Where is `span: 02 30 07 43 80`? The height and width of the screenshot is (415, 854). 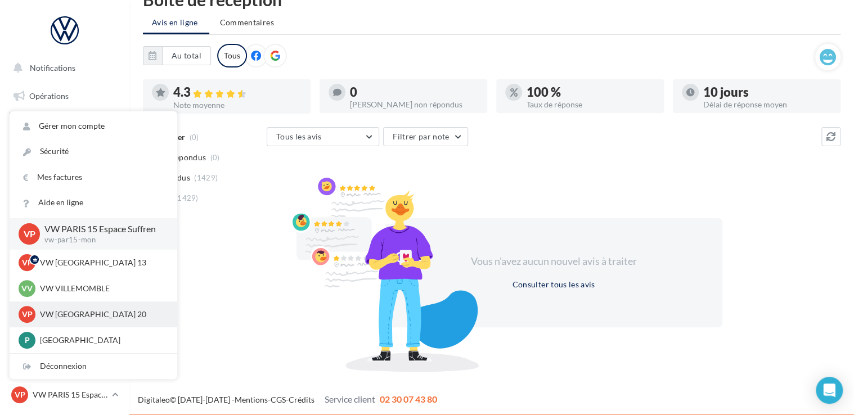 span: 02 30 07 43 80 is located at coordinates (408, 399).